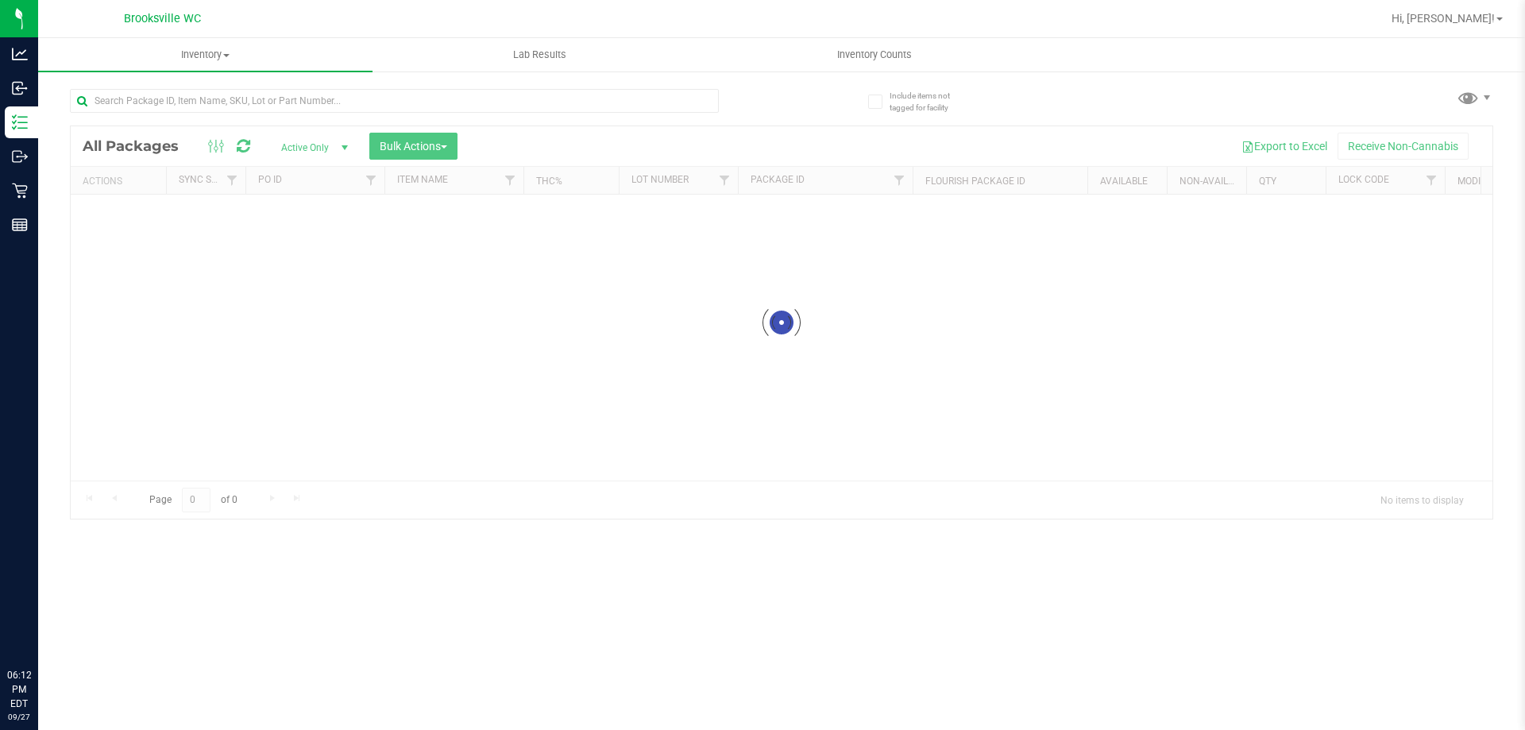  What do you see at coordinates (394, 101) in the screenshot?
I see `input: Search Package ID, Item Name, SKU, Lot or Part Number...` at bounding box center [394, 101].